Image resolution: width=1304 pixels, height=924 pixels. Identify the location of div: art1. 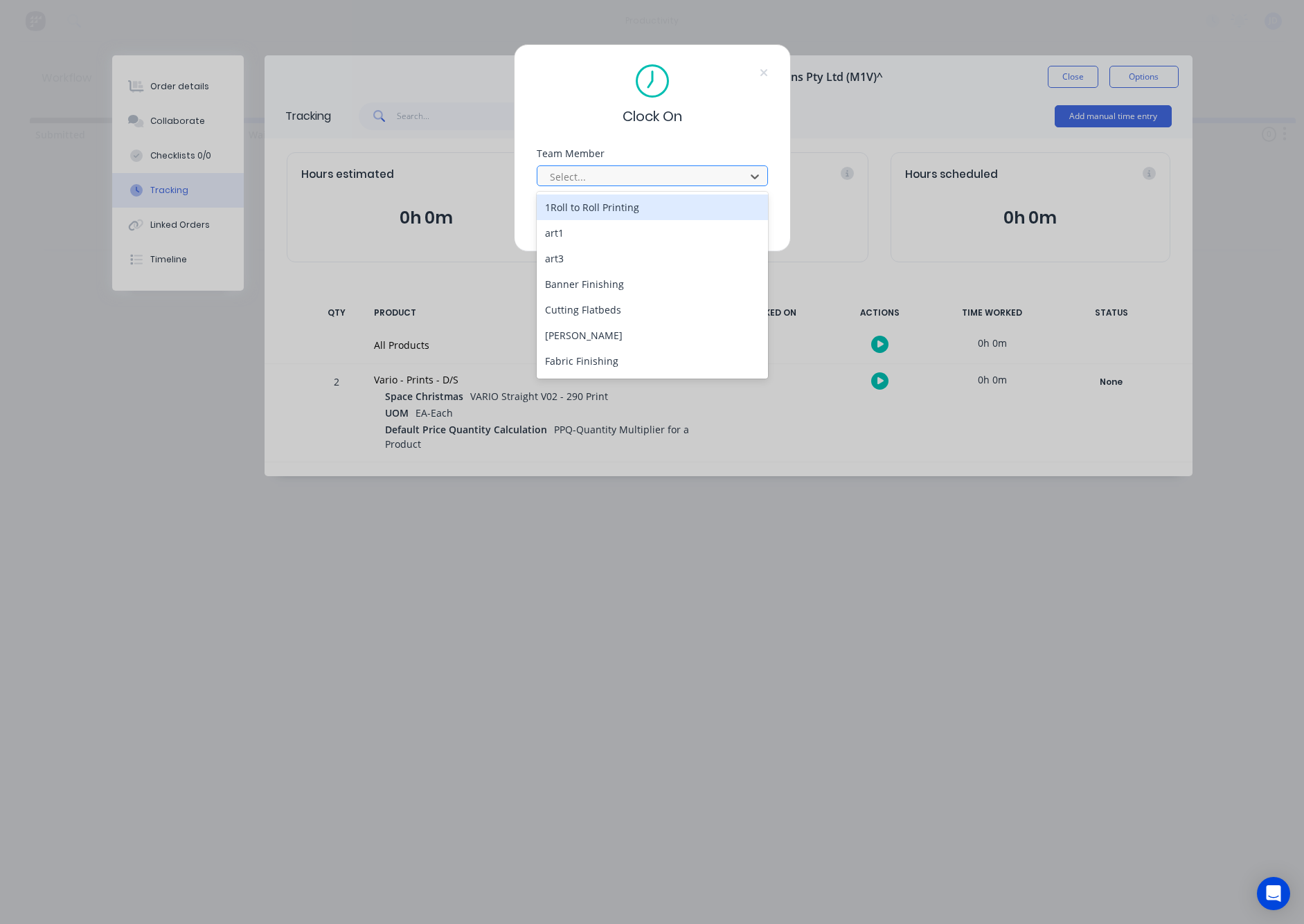
(652, 233).